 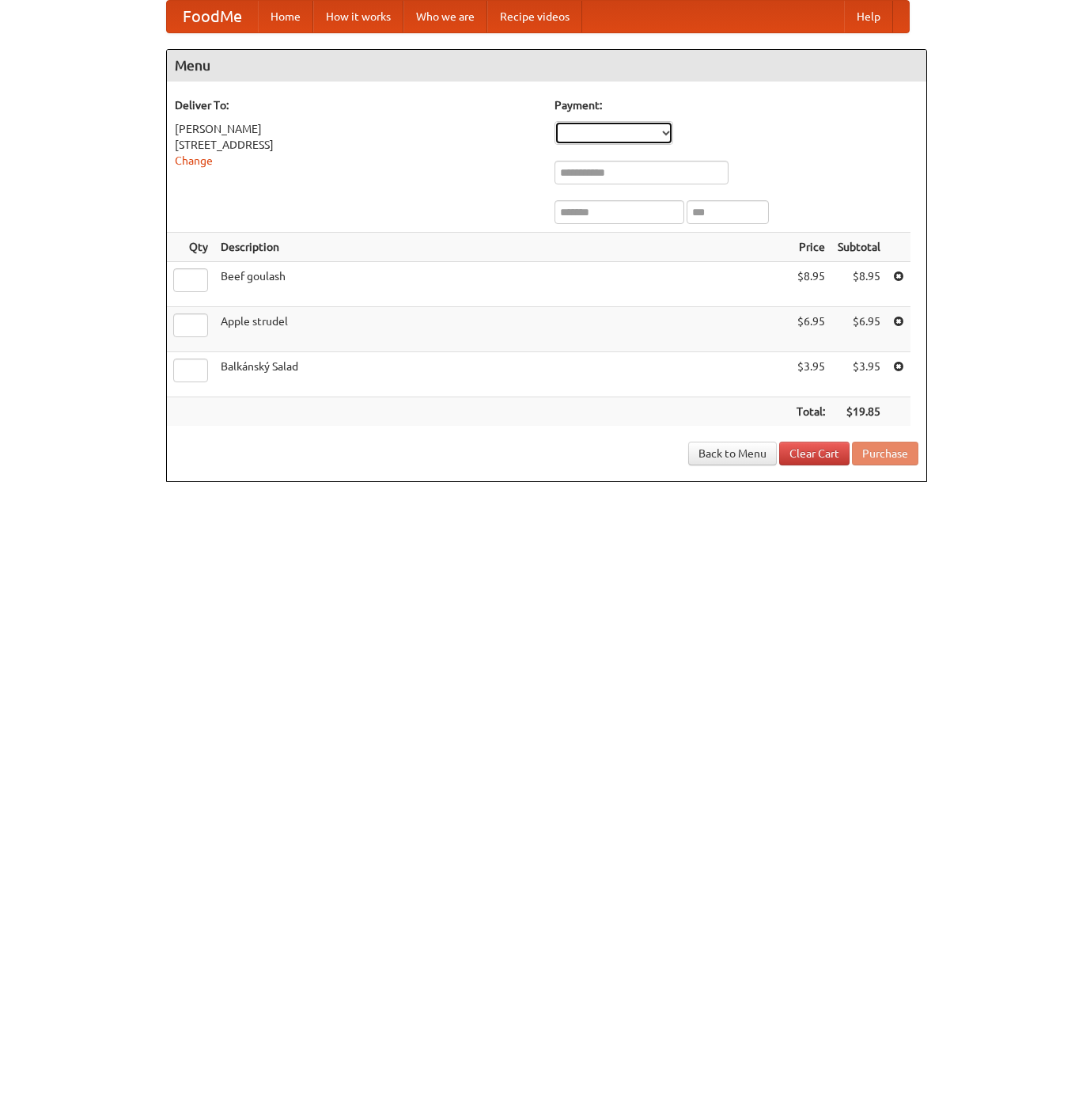 I want to click on a: Change, so click(x=193, y=161).